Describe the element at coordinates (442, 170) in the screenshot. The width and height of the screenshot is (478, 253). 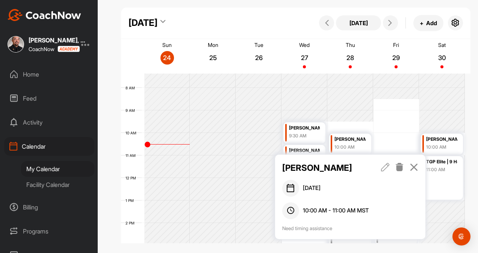
I see `div: 11:00 AM` at that location.